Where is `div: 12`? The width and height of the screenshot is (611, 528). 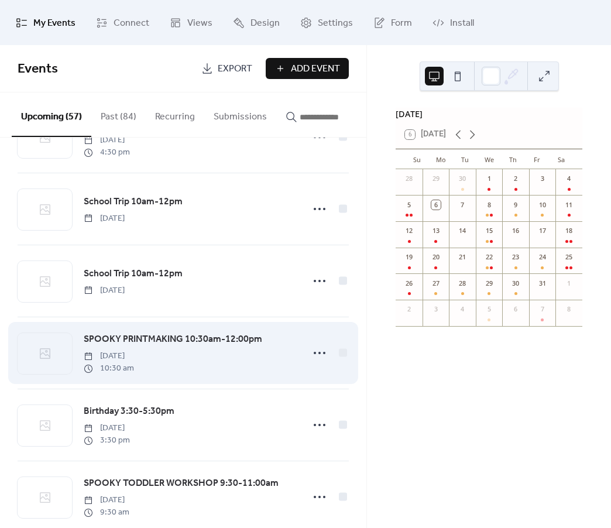
div: 12 is located at coordinates (409, 230).